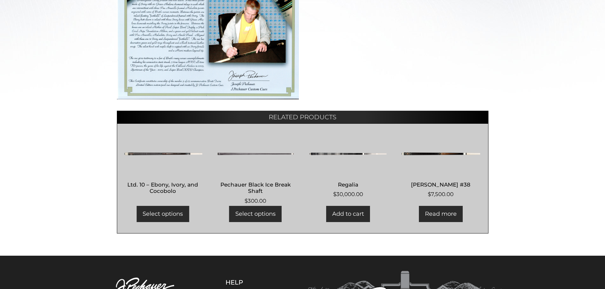  I want to click on img: Regalia, so click(348, 154).